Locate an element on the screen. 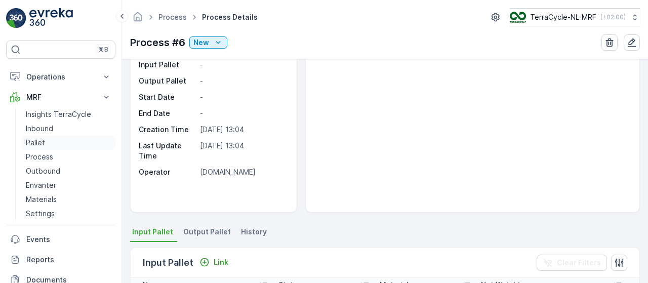 The height and width of the screenshot is (283, 648). p: Operator is located at coordinates (167, 172).